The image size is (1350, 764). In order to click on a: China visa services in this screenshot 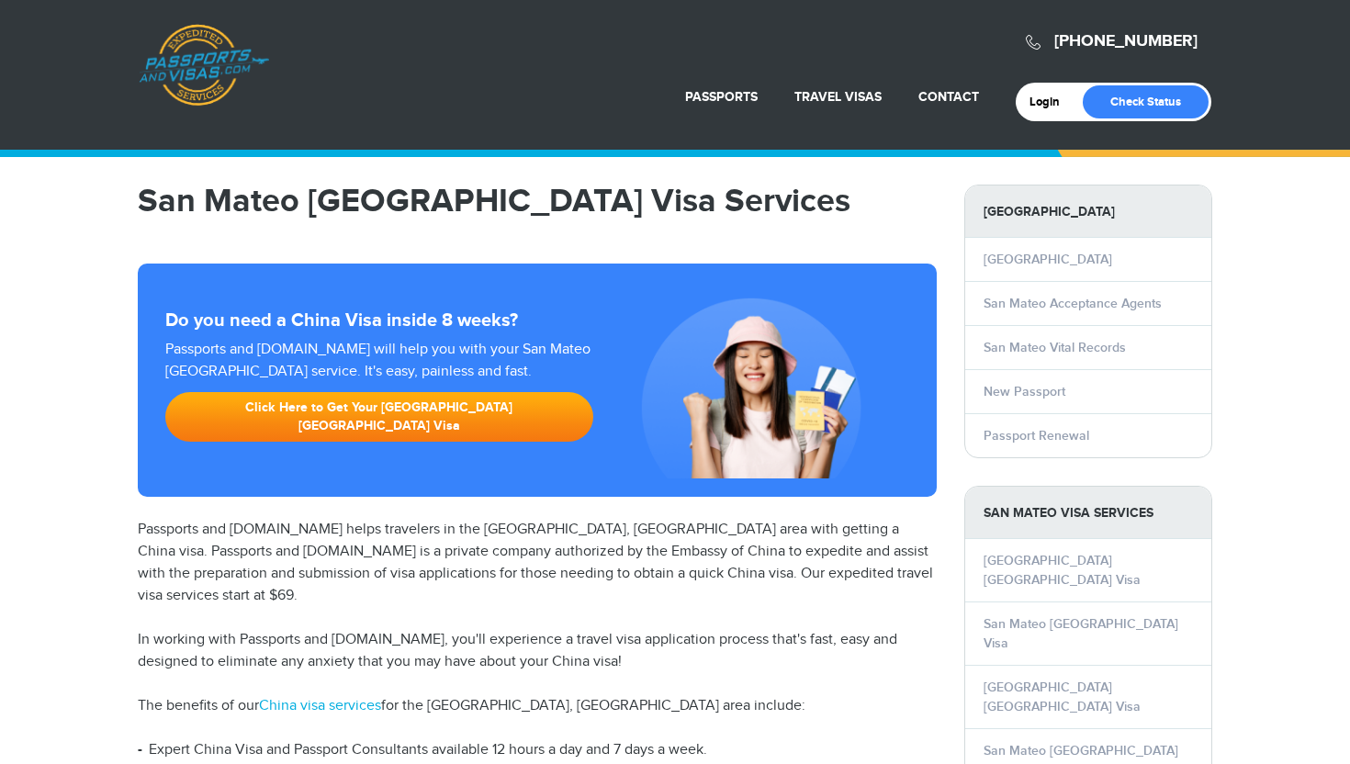, I will do `click(320, 705)`.